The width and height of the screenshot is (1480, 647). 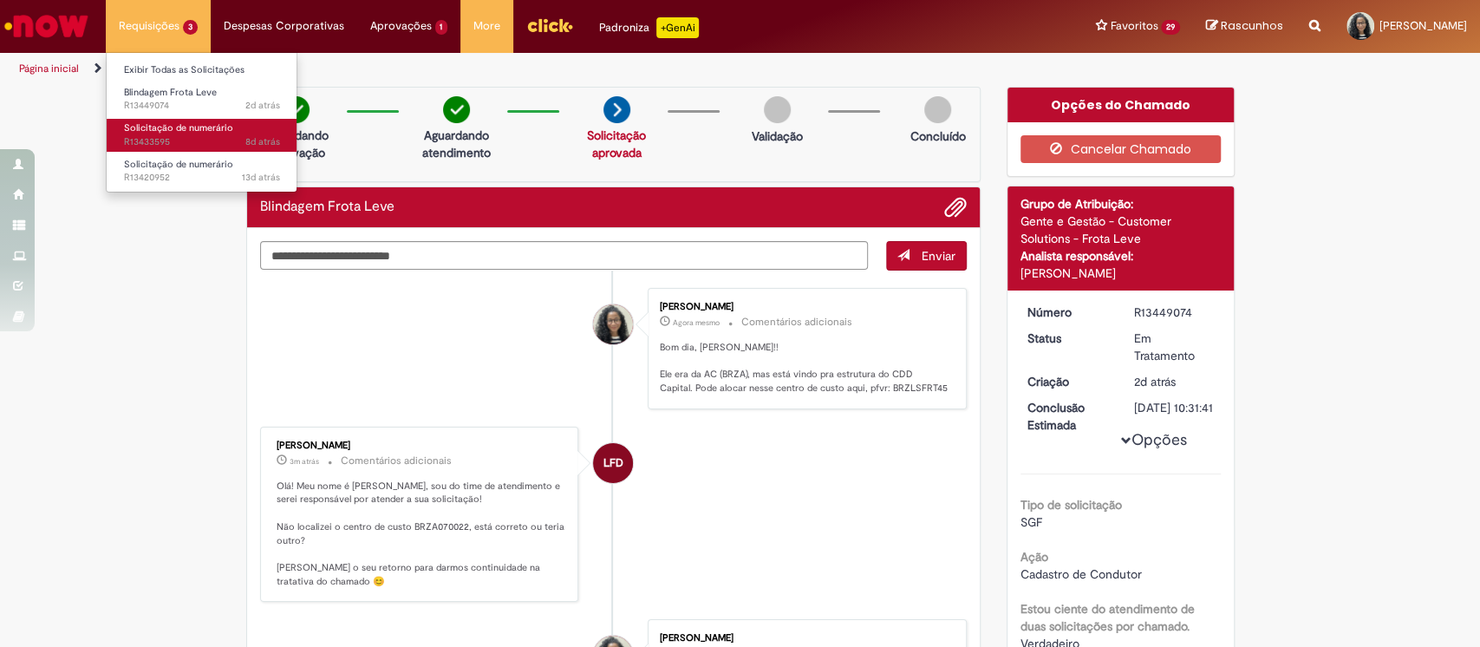 I want to click on span: Cadastro de Condutor, so click(x=1081, y=574).